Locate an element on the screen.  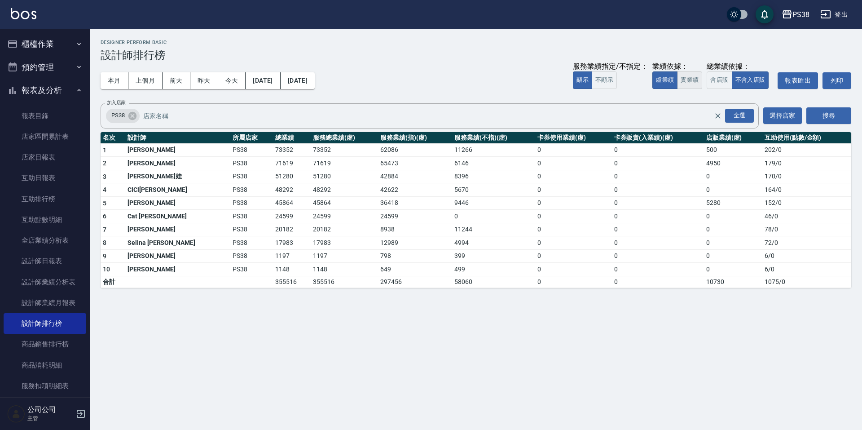
td: 1148 is located at coordinates (292, 269).